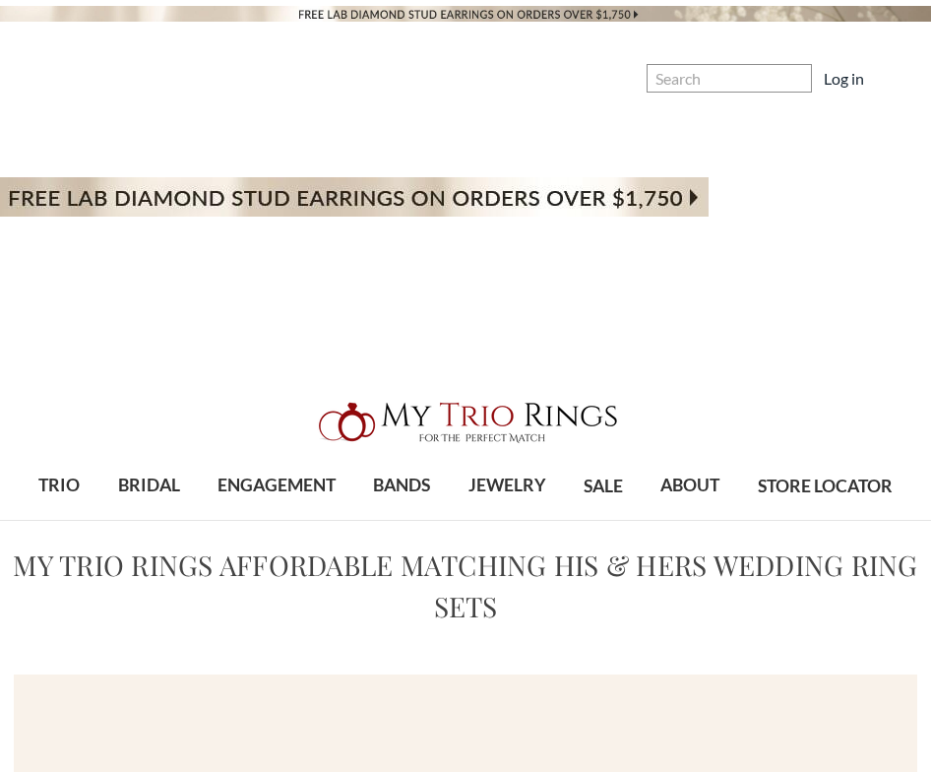  Describe the element at coordinates (464, 422) in the screenshot. I see `a: My Trio Rings` at that location.